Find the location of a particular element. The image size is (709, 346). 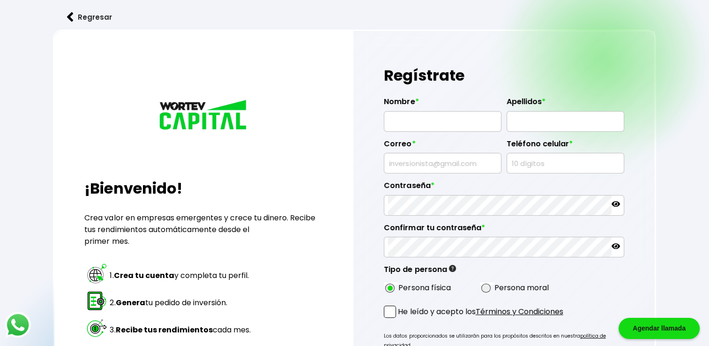

h2: ¡Bienvenido! is located at coordinates (204, 188).